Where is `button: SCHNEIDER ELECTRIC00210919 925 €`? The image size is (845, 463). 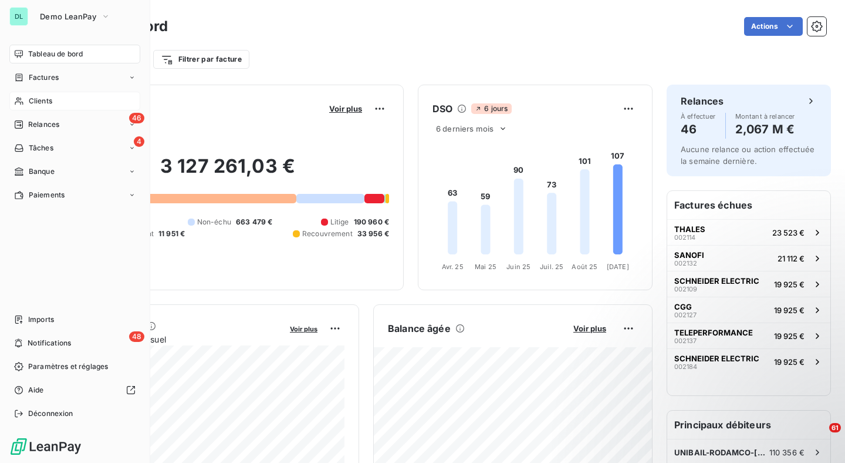 button: SCHNEIDER ELECTRIC00210919 925 € is located at coordinates (749, 284).